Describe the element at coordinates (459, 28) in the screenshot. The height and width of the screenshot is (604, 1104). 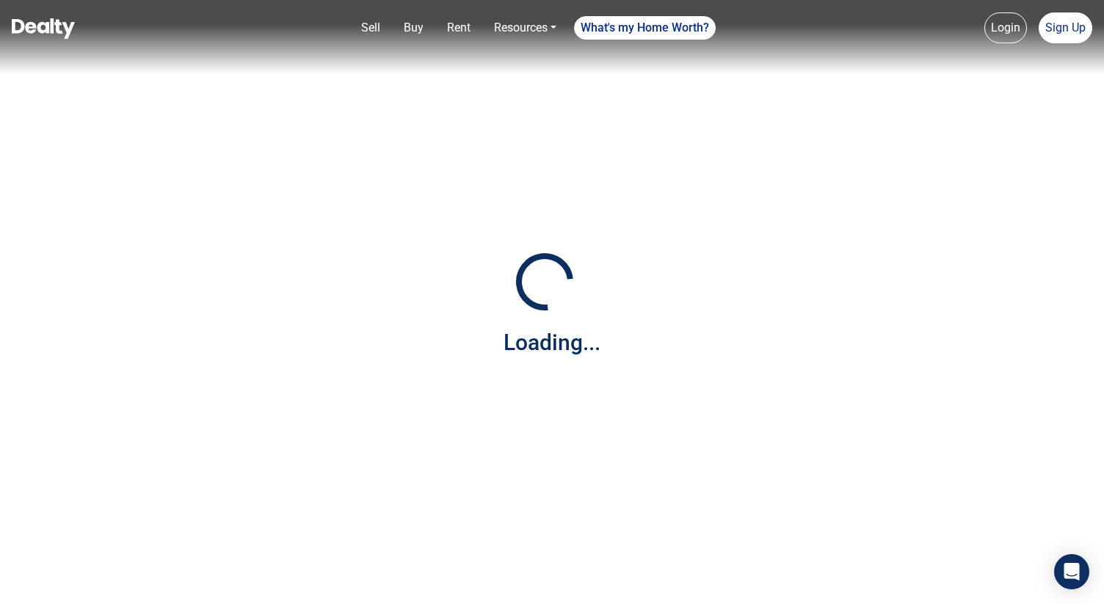
I see `a: Rent` at that location.